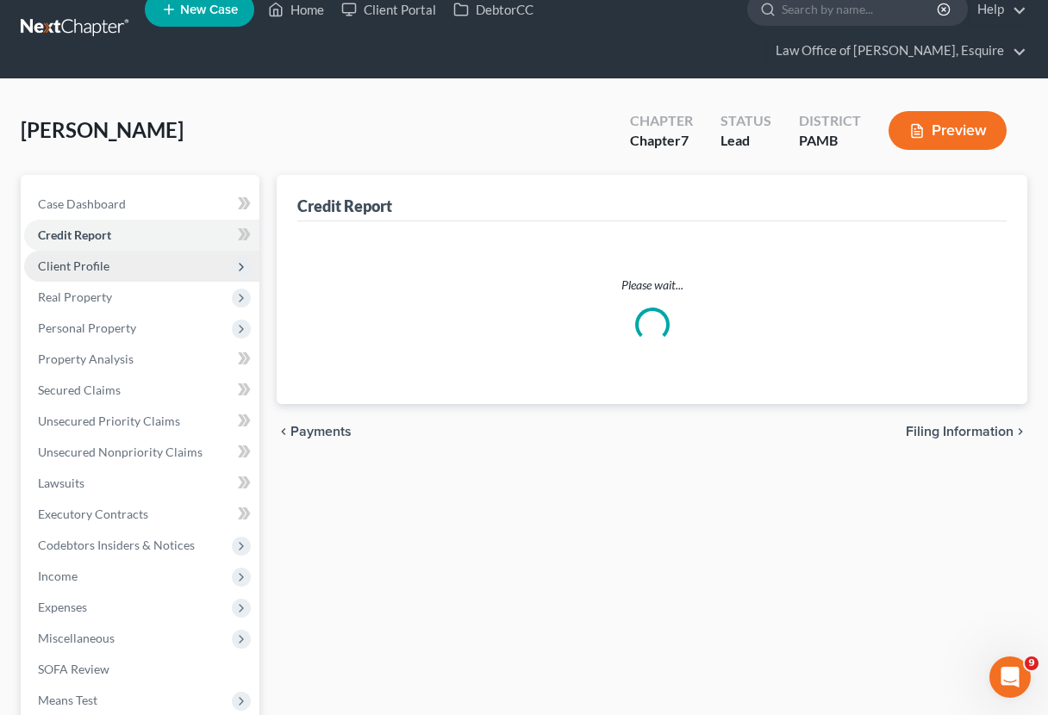 This screenshot has height=715, width=1048. Describe the element at coordinates (109, 420) in the screenshot. I see `span: Unsecured Priority Claims` at that location.